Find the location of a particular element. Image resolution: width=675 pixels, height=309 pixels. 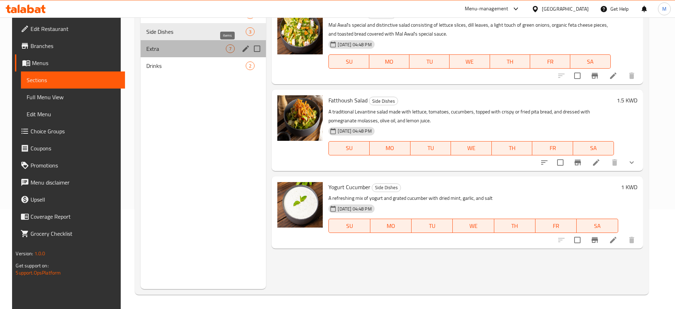

a: Coverage Report is located at coordinates (70, 216).